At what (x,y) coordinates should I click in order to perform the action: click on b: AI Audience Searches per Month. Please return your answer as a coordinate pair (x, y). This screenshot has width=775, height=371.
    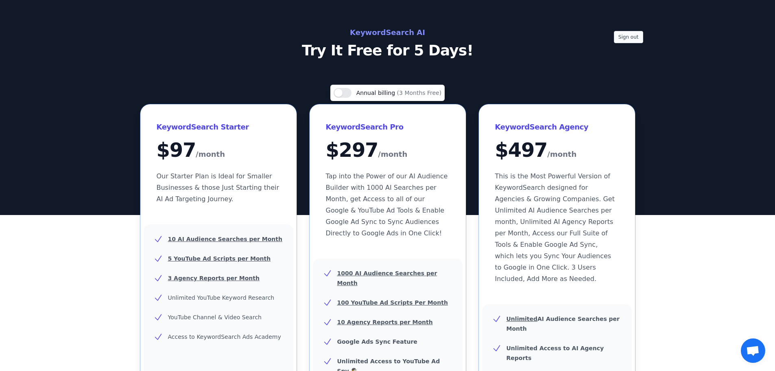
    Looking at the image, I should click on (563, 323).